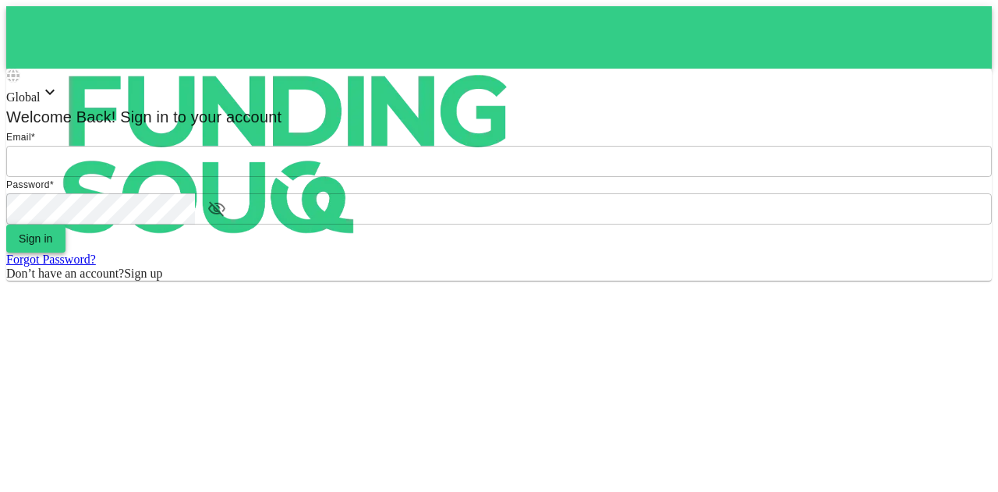 This screenshot has height=492, width=998. What do you see at coordinates (19, 137) in the screenshot?
I see `span: Email` at bounding box center [19, 137].